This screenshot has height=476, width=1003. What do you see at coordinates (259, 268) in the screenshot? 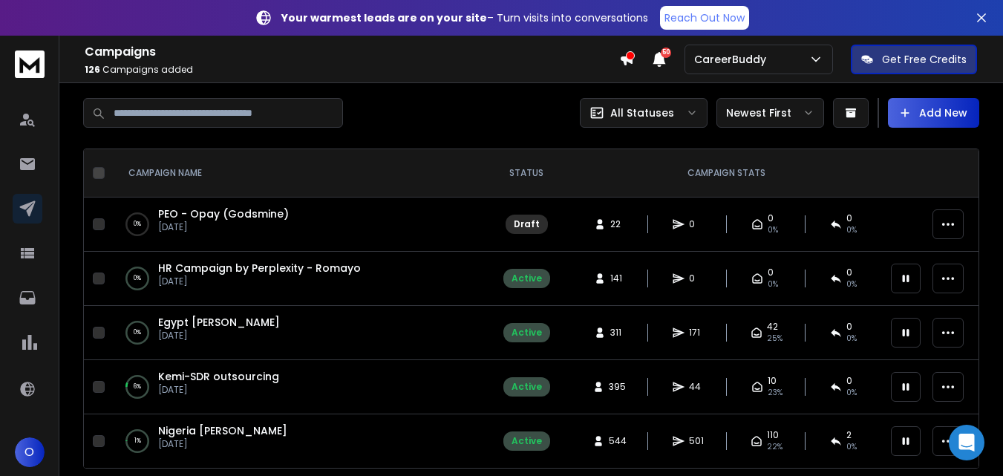
I see `a: HR Campaign by Perplexity - Romayo` at bounding box center [259, 268].